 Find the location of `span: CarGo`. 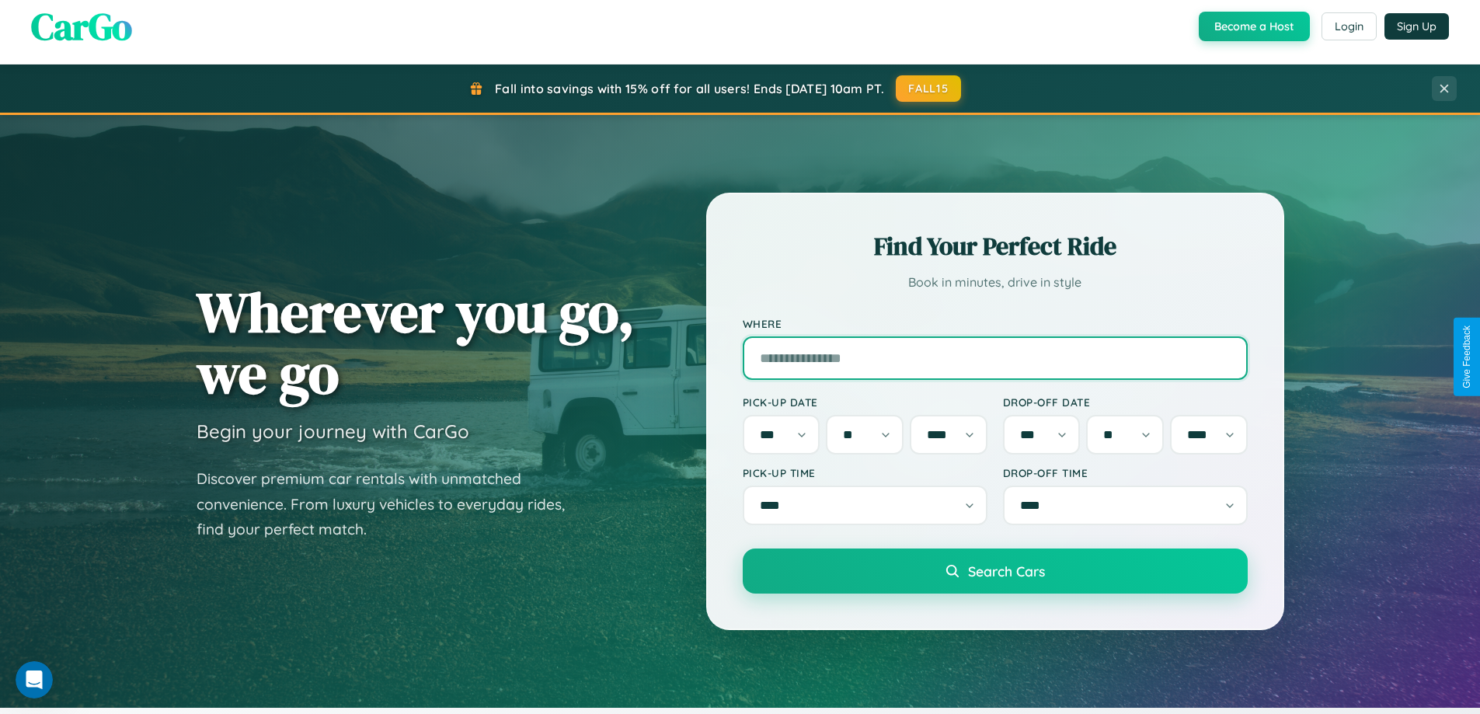

span: CarGo is located at coordinates (82, 26).